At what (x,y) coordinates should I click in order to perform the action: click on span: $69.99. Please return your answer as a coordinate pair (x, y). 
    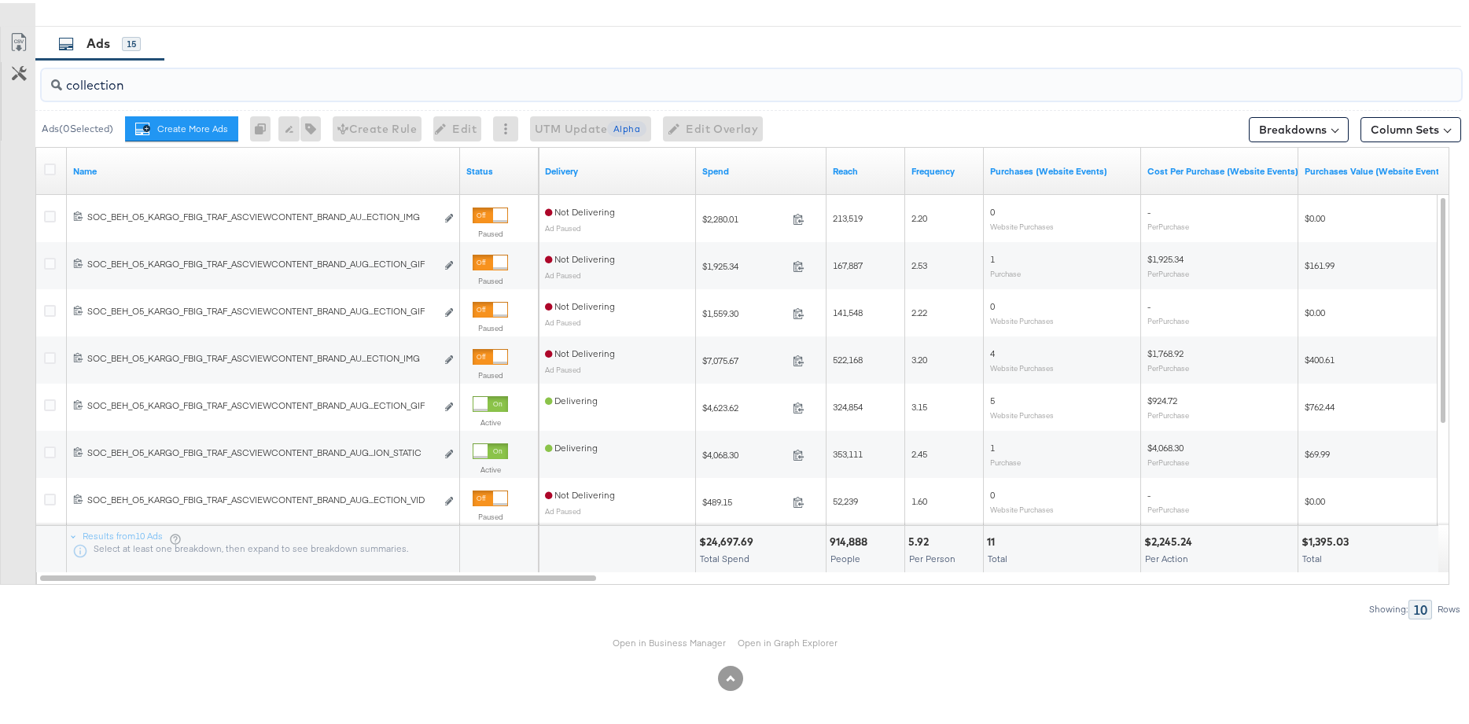
    Looking at the image, I should click on (1317, 450).